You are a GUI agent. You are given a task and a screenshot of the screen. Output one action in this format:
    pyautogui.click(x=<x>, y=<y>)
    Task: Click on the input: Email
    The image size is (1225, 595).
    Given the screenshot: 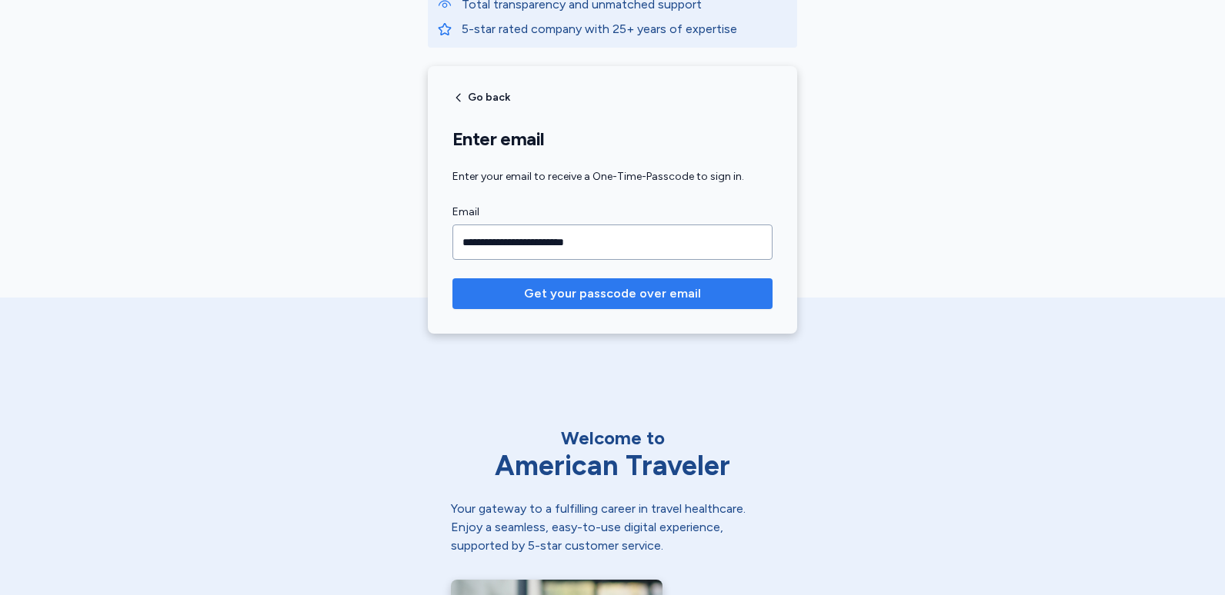 What is the action you would take?
    pyautogui.click(x=612, y=242)
    